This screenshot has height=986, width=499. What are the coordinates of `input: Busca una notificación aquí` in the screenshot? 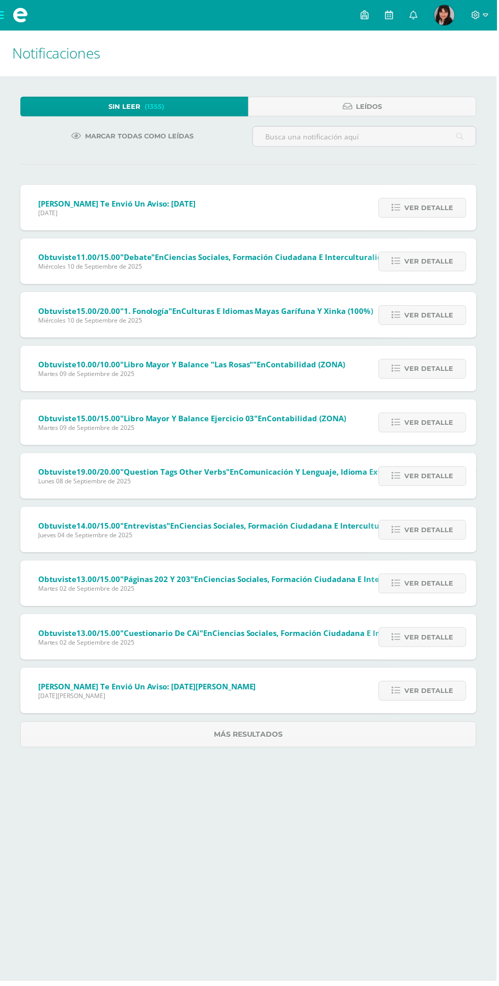 It's located at (366, 137).